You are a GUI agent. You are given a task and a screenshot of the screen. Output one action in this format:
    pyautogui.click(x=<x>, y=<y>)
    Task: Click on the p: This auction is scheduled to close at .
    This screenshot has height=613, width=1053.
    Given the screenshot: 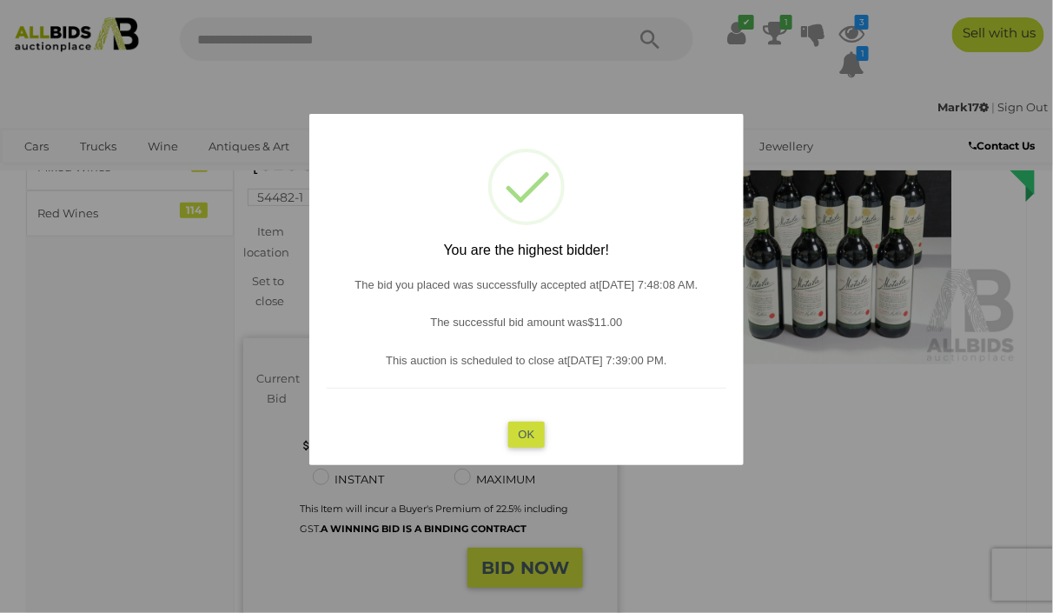 What is the action you would take?
    pyautogui.click(x=527, y=360)
    